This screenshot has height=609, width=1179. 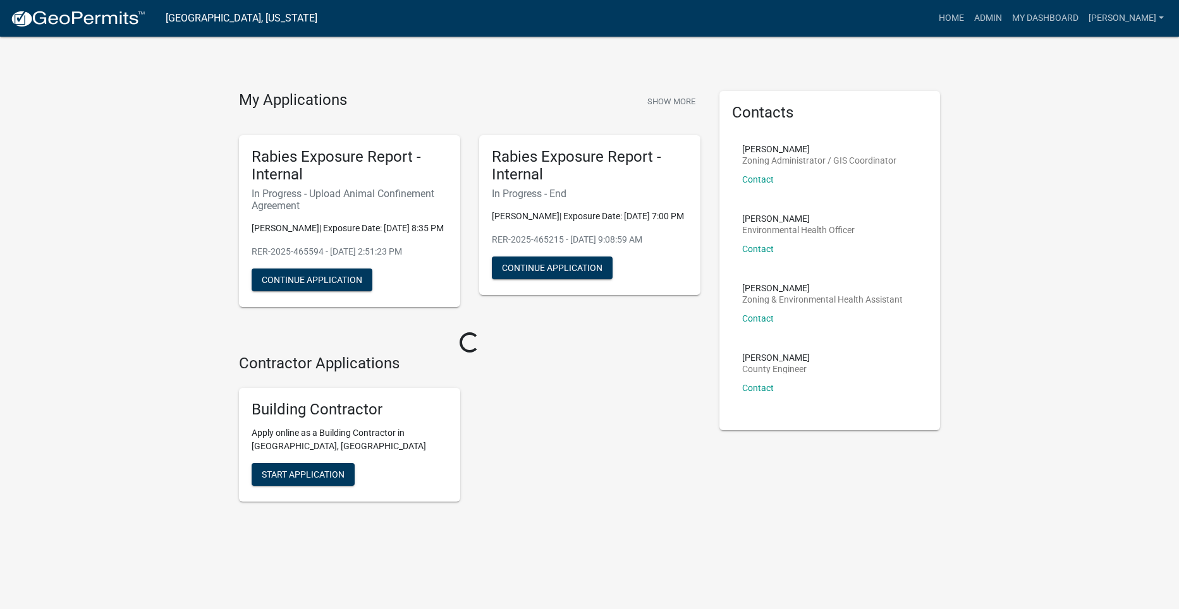 What do you see at coordinates (822, 300) in the screenshot?
I see `p: Zoning & Environmental Health Assistant` at bounding box center [822, 300].